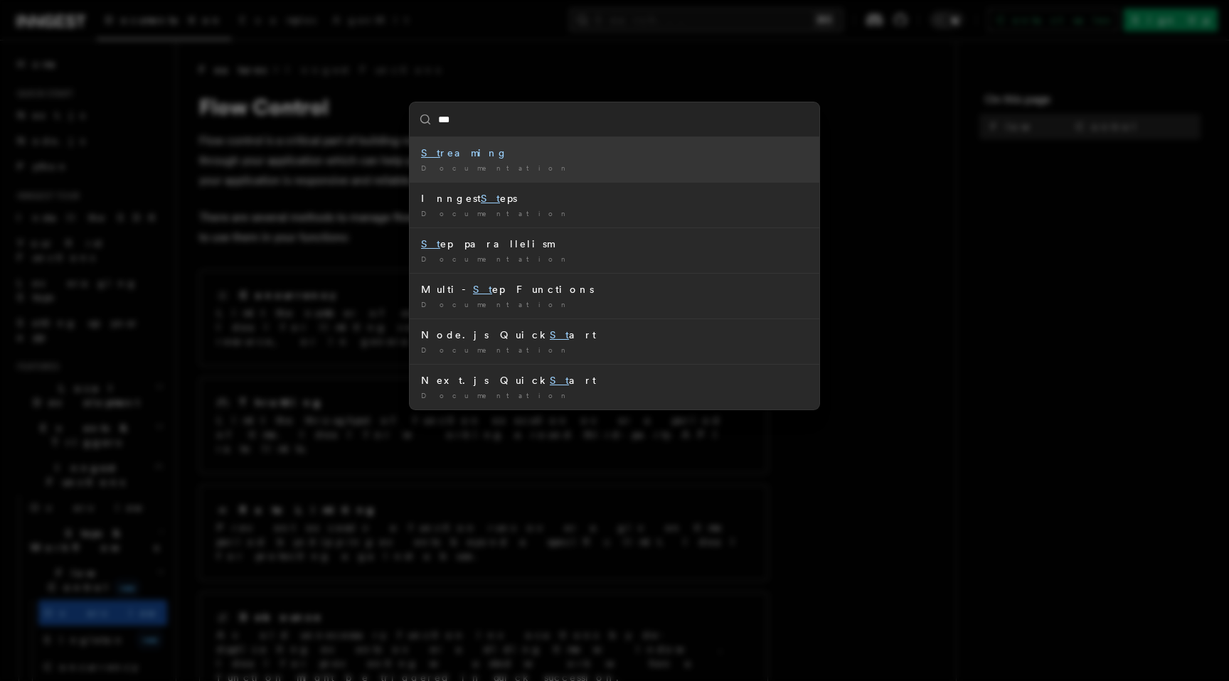 The width and height of the screenshot is (1229, 681). Describe the element at coordinates (614, 244) in the screenshot. I see `div: ep parallelism` at that location.